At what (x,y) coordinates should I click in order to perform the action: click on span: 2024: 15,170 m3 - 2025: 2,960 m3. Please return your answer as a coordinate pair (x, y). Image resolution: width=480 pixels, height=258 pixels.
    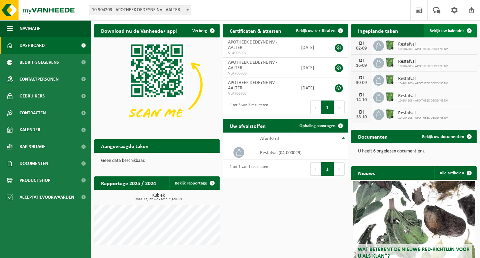
    Looking at the image, I should click on (159, 199).